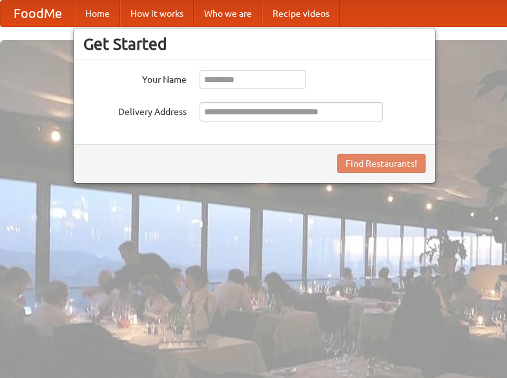 The image size is (507, 378). What do you see at coordinates (381, 163) in the screenshot?
I see `button: Find Restaurants!` at bounding box center [381, 163].